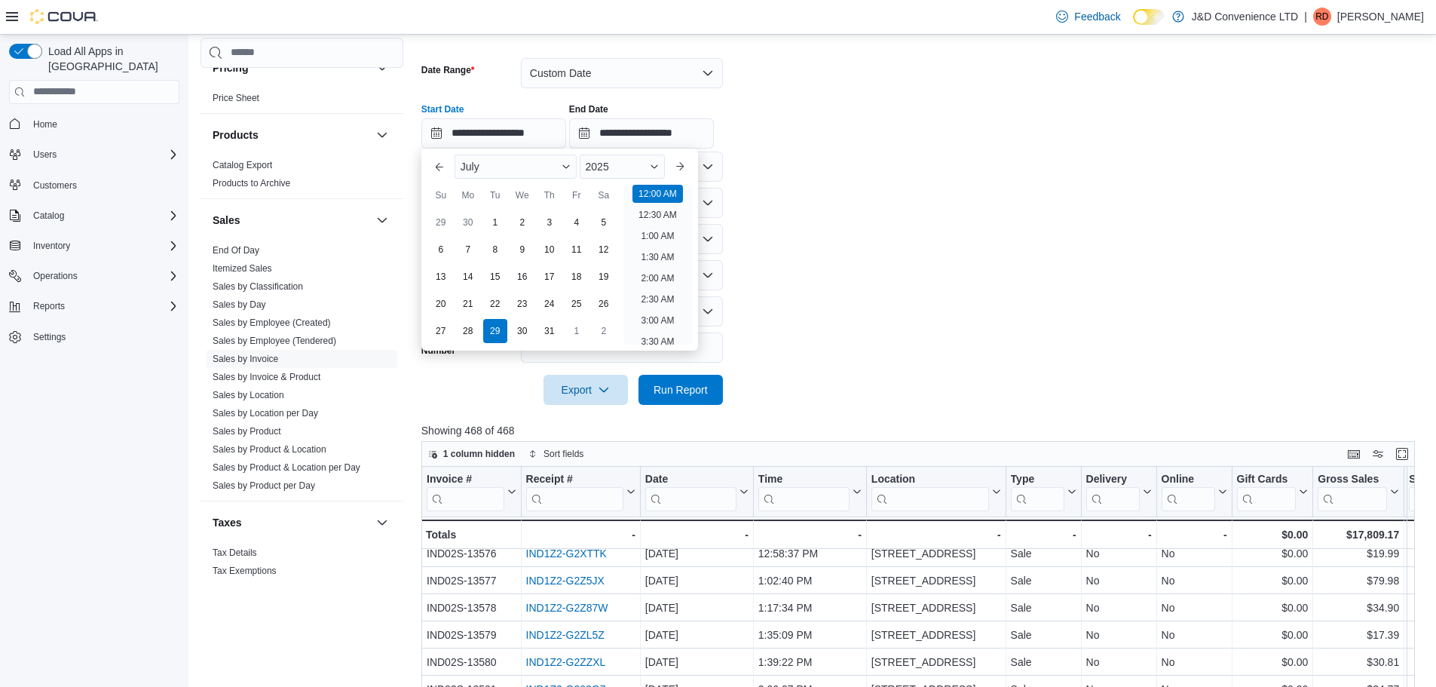 The image size is (1436, 687). Describe the element at coordinates (657, 320) in the screenshot. I see `li: 3:00 AM` at that location.